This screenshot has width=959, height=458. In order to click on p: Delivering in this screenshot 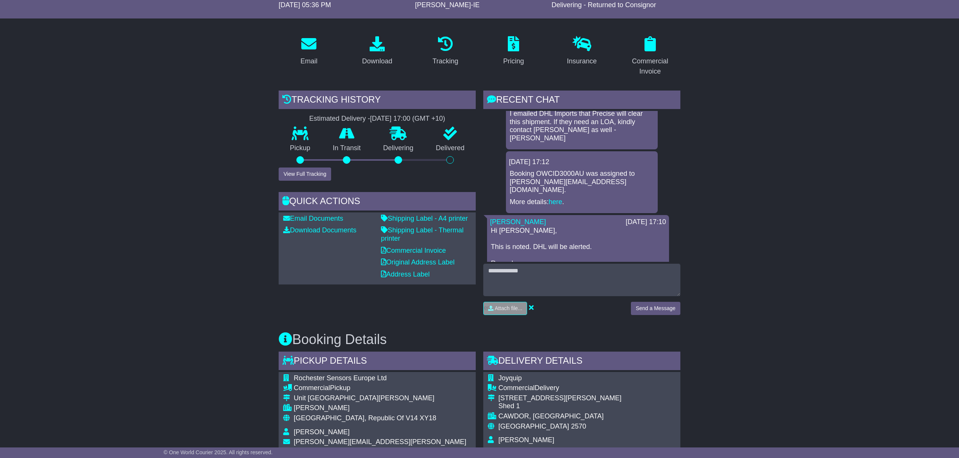, I will do `click(398, 148)`.